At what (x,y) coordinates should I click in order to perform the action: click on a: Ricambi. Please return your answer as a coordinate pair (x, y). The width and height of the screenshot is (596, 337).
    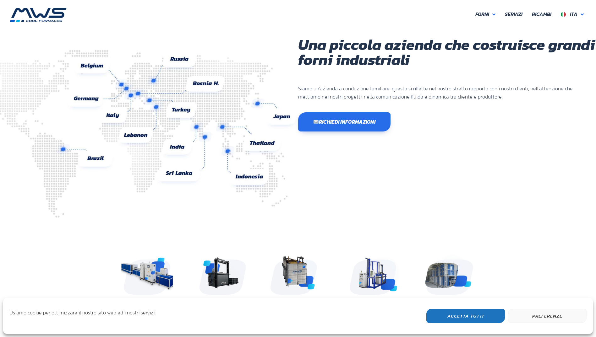
    Looking at the image, I should click on (541, 14).